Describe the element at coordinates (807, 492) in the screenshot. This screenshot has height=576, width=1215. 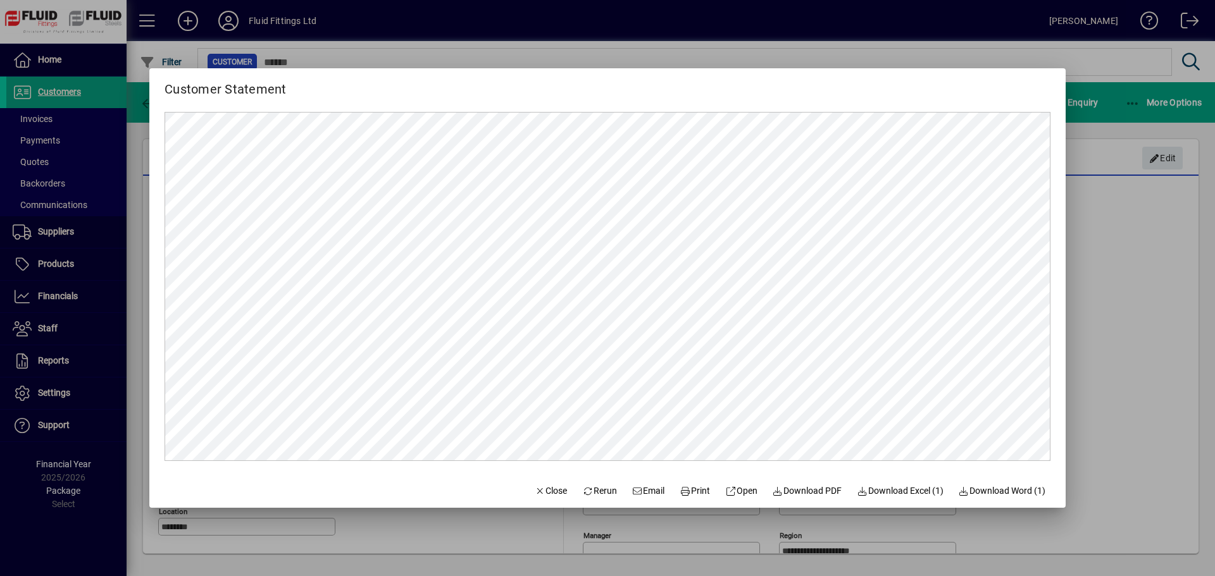
I see `a: Download PDF` at that location.